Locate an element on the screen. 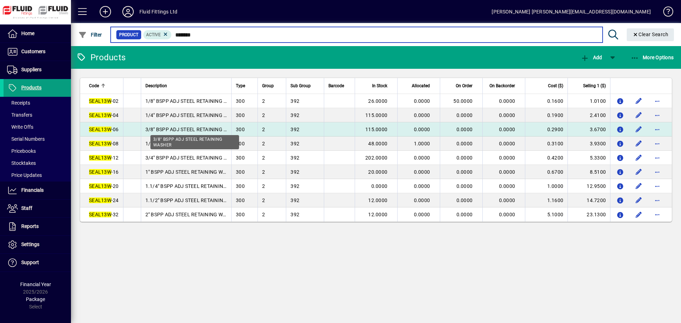 Image resolution: width=681 pixels, height=323 pixels. span: Product is located at coordinates (129, 35).